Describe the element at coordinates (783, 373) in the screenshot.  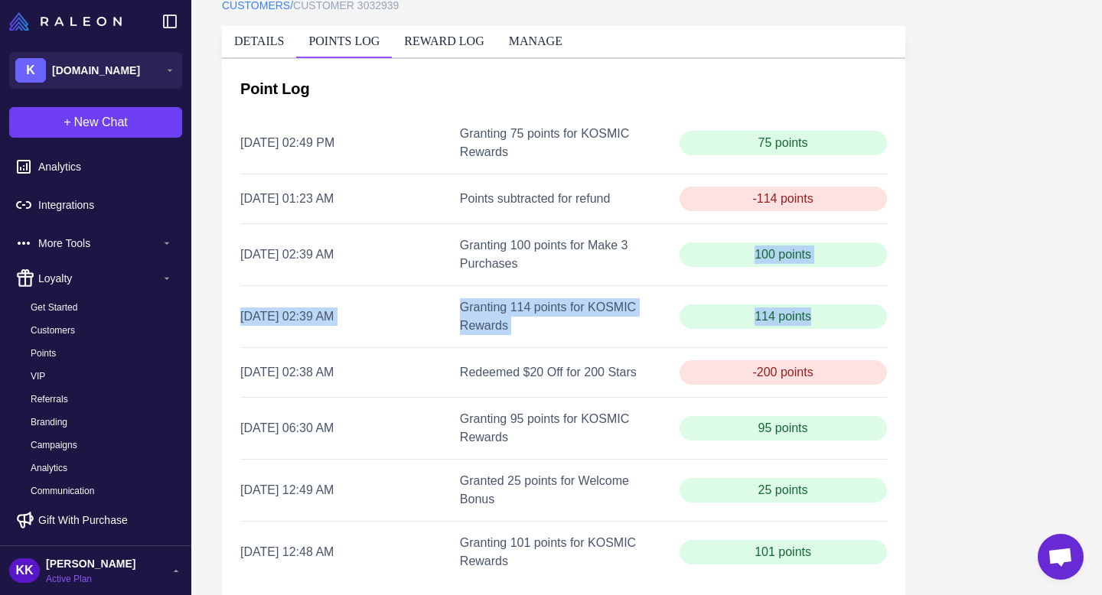
I see `div: -200 points` at that location.